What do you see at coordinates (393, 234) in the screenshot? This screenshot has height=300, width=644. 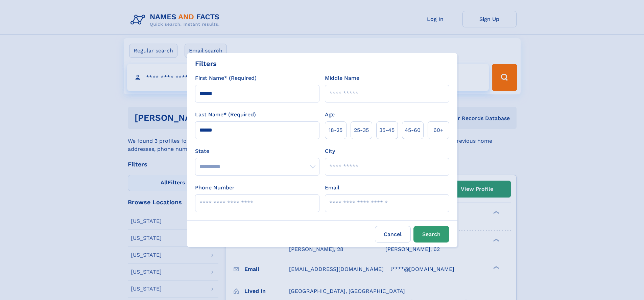 I see `label: Cancel` at bounding box center [393, 234].